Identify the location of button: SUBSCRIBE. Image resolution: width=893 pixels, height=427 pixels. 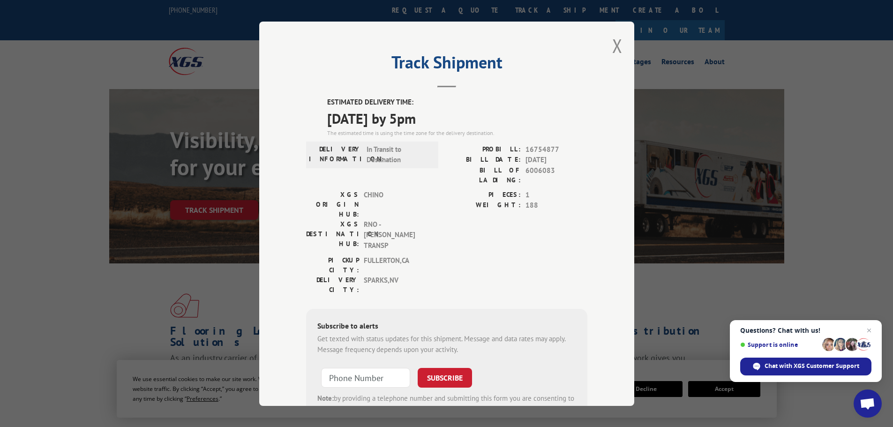
(445, 378).